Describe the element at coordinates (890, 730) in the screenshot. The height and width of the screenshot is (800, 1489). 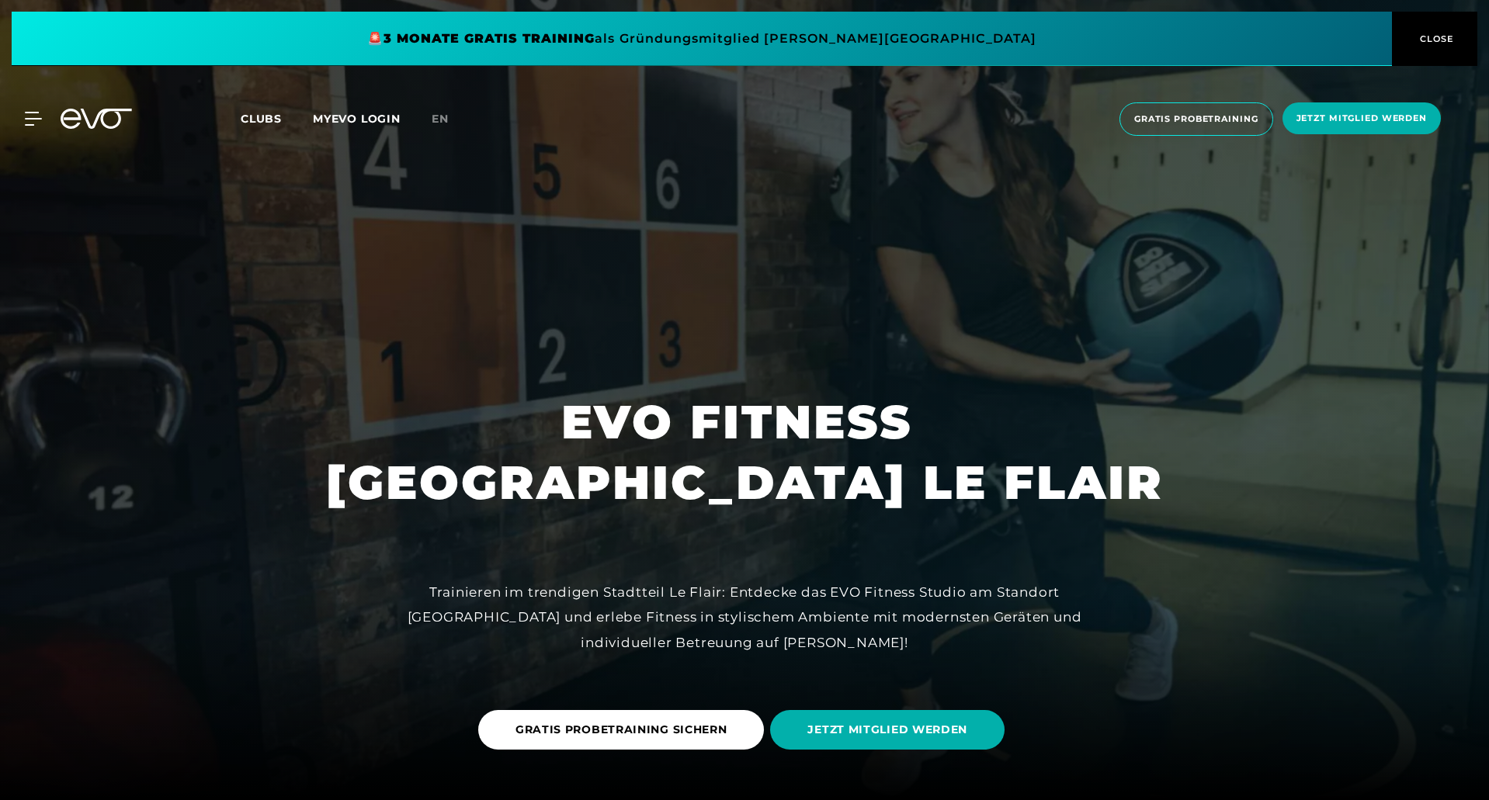
I see `a: JETZT MITGLIED WERDEN` at that location.